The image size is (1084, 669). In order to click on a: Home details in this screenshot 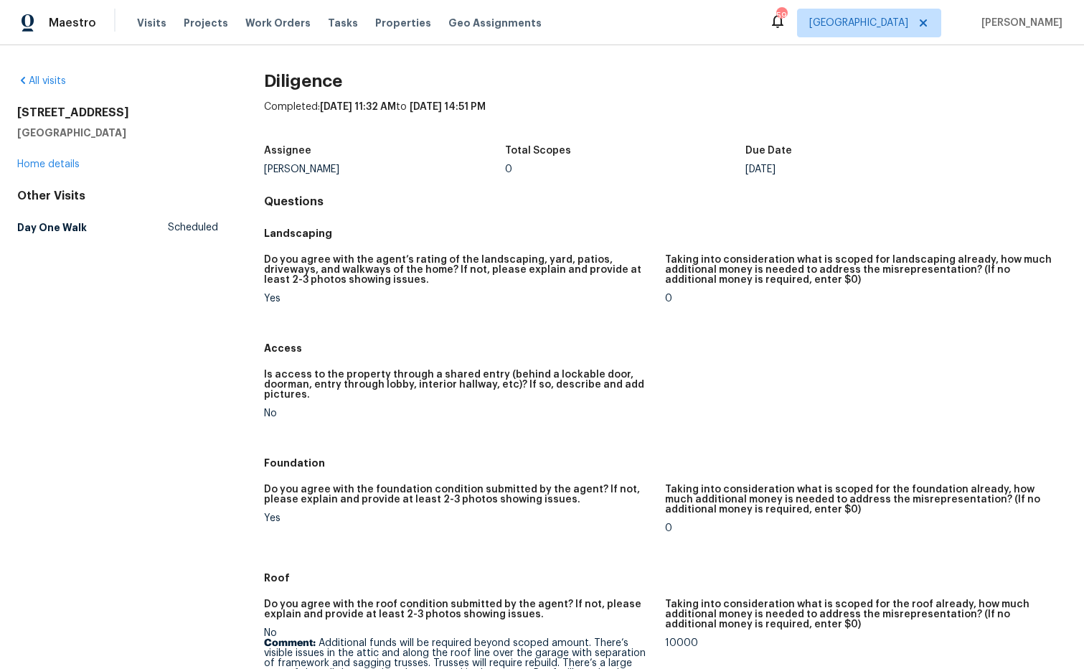, I will do `click(48, 164)`.